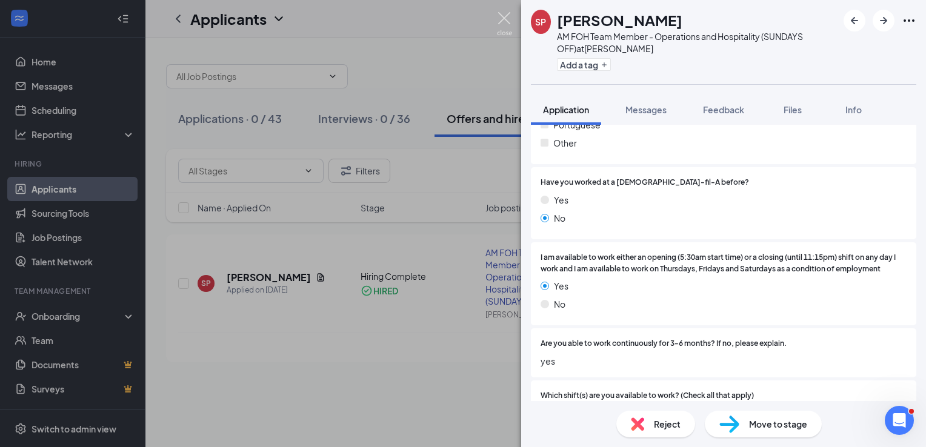 Image resolution: width=926 pixels, height=447 pixels. Describe the element at coordinates (577, 125) in the screenshot. I see `span: Portuguese` at that location.